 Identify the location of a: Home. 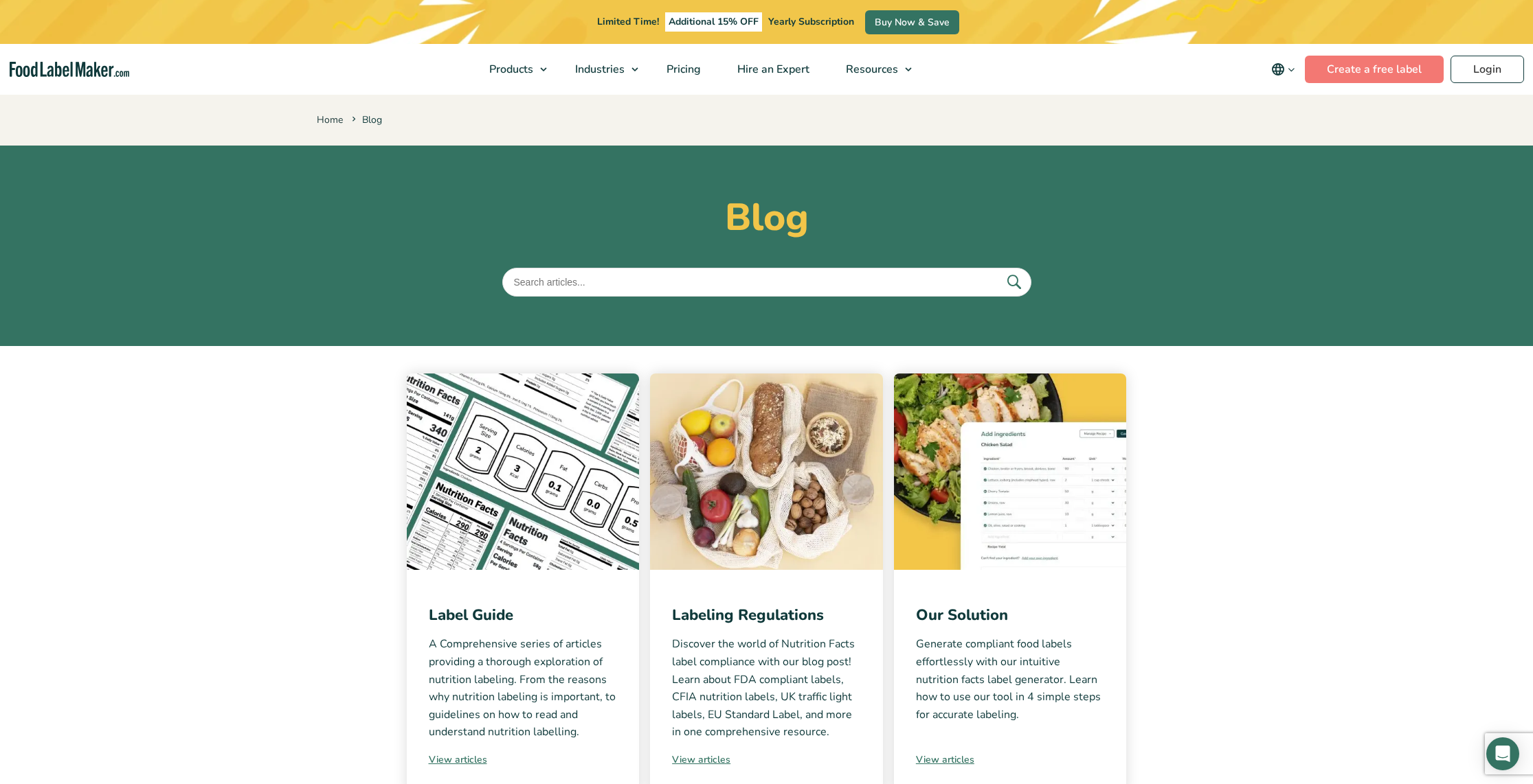
(330, 120).